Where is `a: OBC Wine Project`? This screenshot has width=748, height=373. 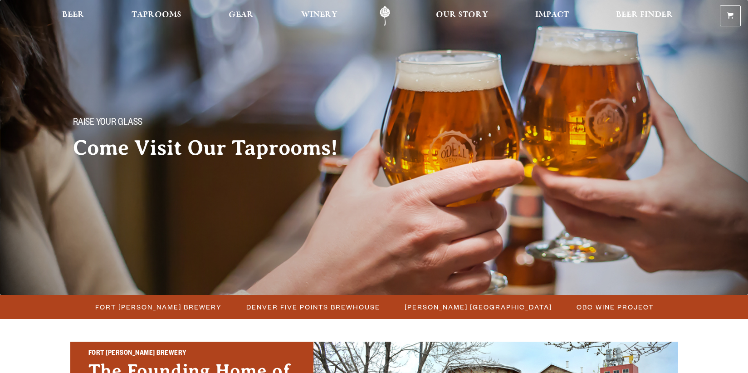
a: OBC Wine Project is located at coordinates (614, 306).